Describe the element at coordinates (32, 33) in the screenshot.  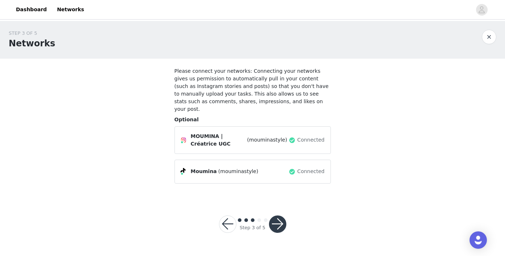
I see `div: STEP 3 OF 5` at that location.